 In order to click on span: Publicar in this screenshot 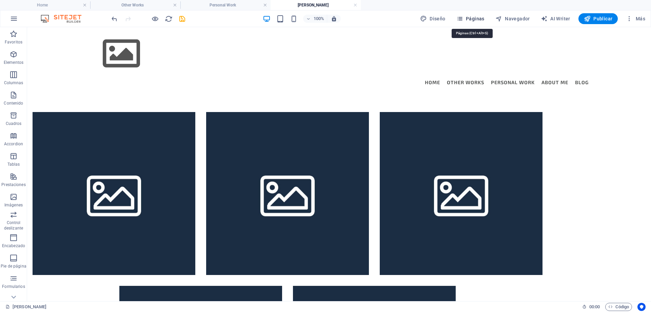, I will do `click(598, 19)`.